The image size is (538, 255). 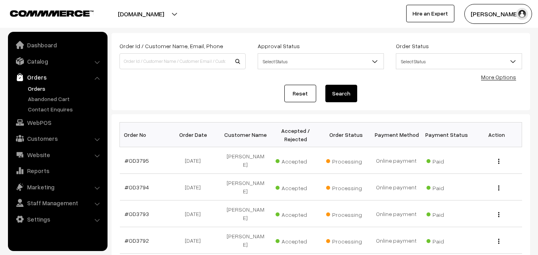 What do you see at coordinates (499, 77) in the screenshot?
I see `a: More Options` at bounding box center [499, 77].